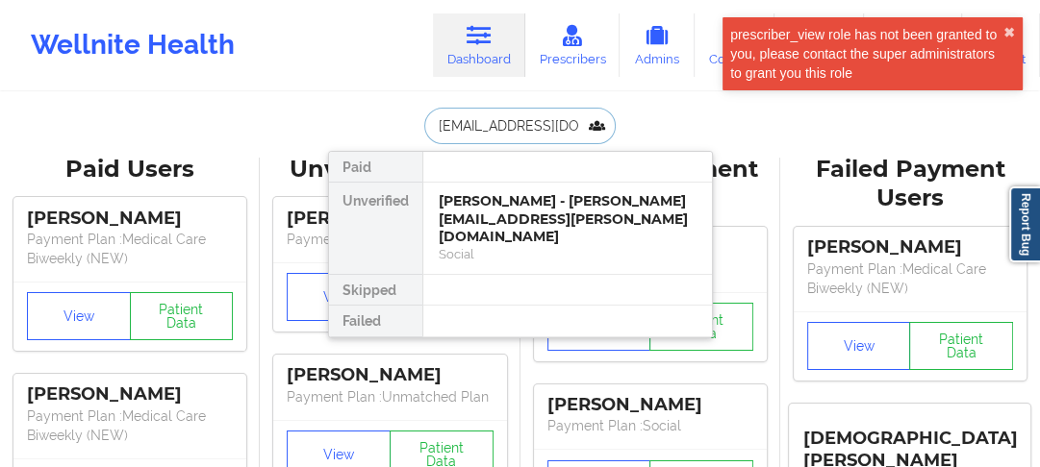 The image size is (1040, 467). Describe the element at coordinates (375, 290) in the screenshot. I see `div: Skipped` at that location.